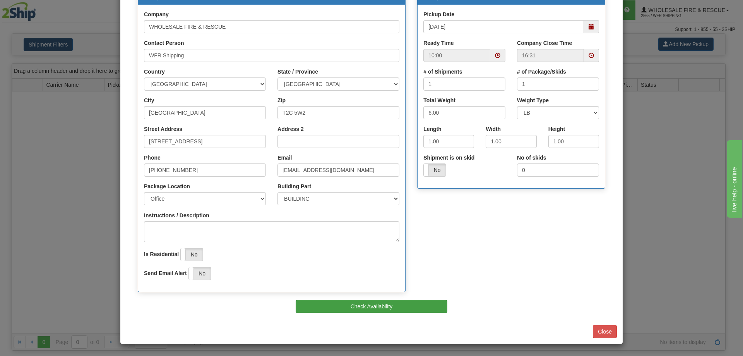 Image resolution: width=743 pixels, height=356 pixels. Describe the element at coordinates (439, 100) in the screenshot. I see `label: Total Weight` at that location.